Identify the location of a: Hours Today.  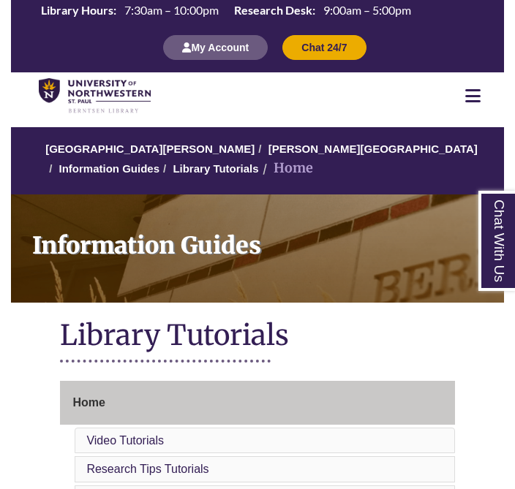
(226, 11).